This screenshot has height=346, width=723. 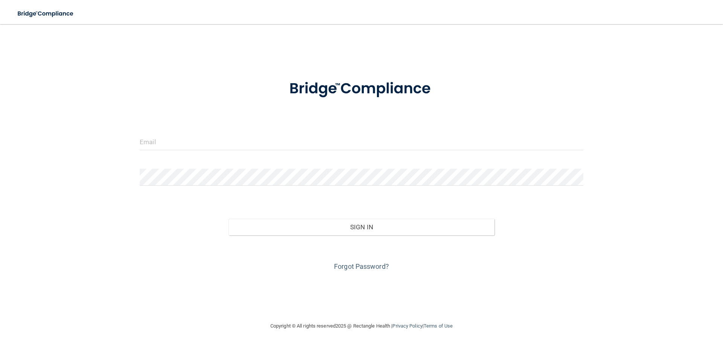 I want to click on a: Privacy Policy, so click(x=407, y=326).